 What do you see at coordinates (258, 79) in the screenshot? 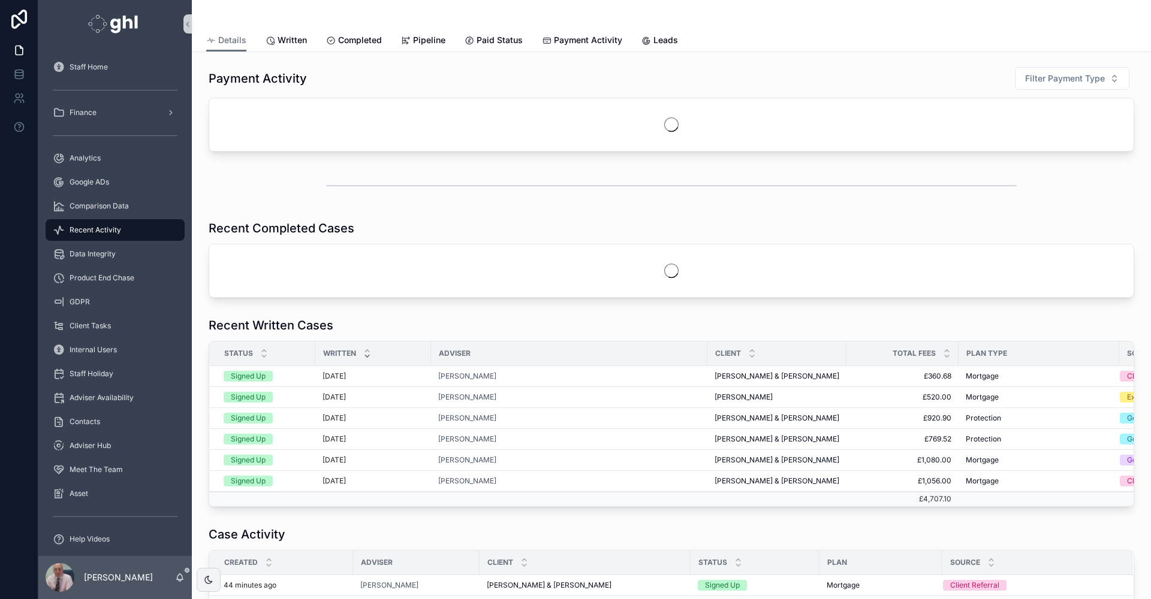
I see `h1: Payment Activity` at bounding box center [258, 79].